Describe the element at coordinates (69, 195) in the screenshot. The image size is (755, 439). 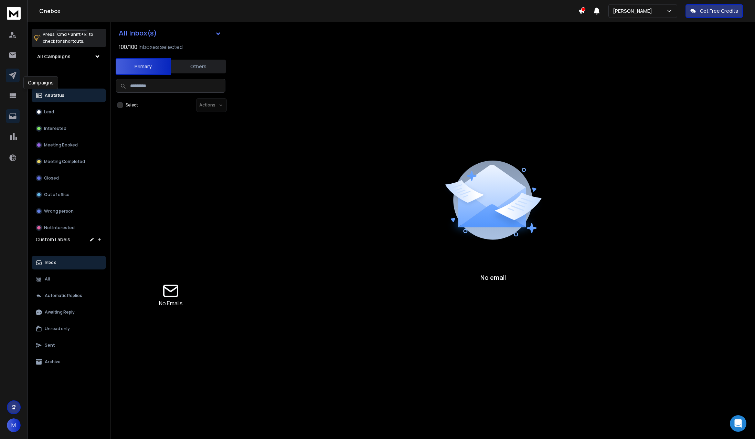
I see `button: Out of office` at that location.